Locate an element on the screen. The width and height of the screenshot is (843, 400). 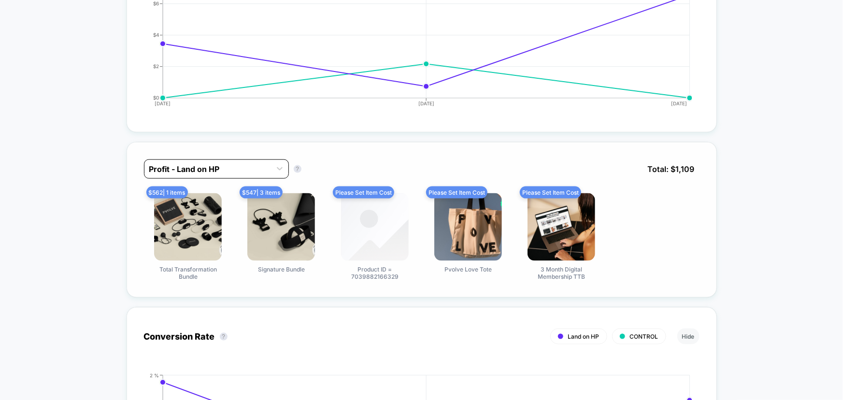
span: $ 562 | 1 items is located at coordinates (167, 192).